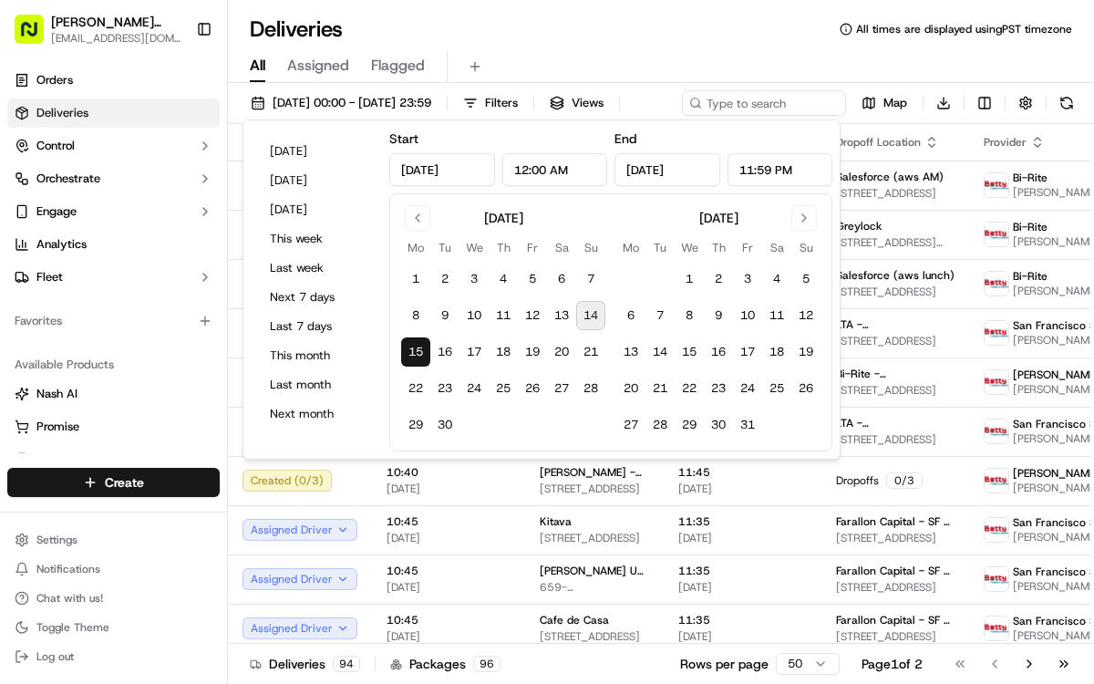 The width and height of the screenshot is (1094, 684). I want to click on h1: Deliveries, so click(296, 29).